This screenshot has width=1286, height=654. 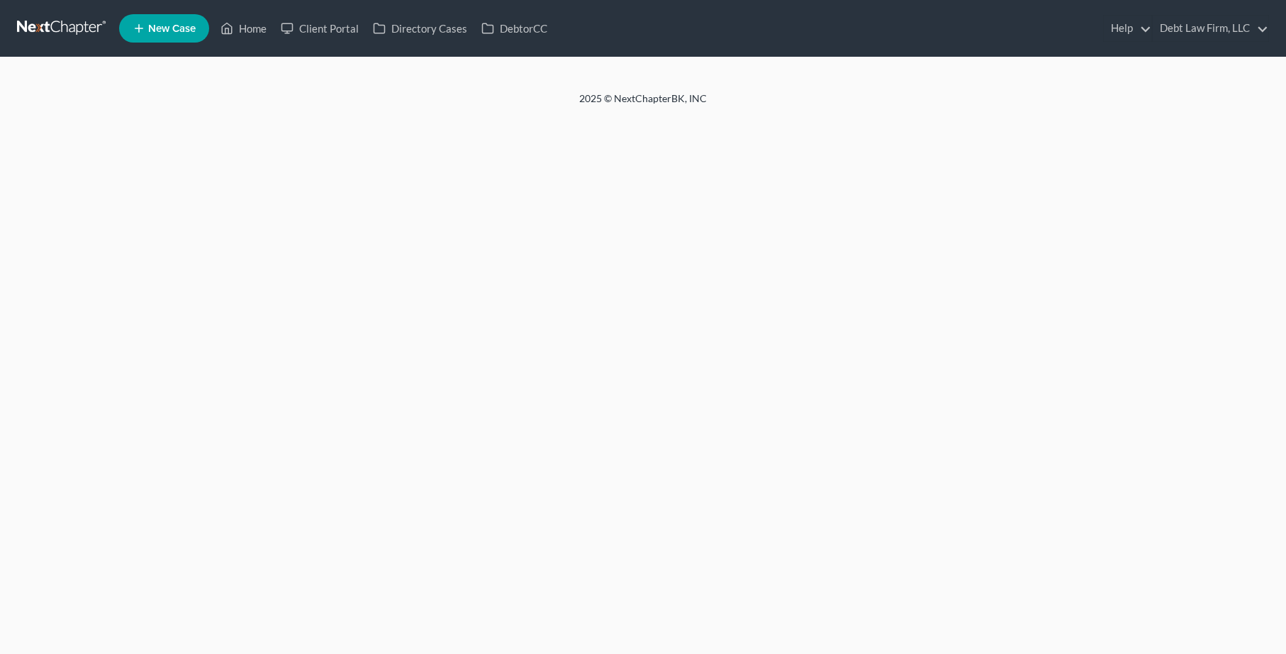 I want to click on a: DebtorCC, so click(x=514, y=28).